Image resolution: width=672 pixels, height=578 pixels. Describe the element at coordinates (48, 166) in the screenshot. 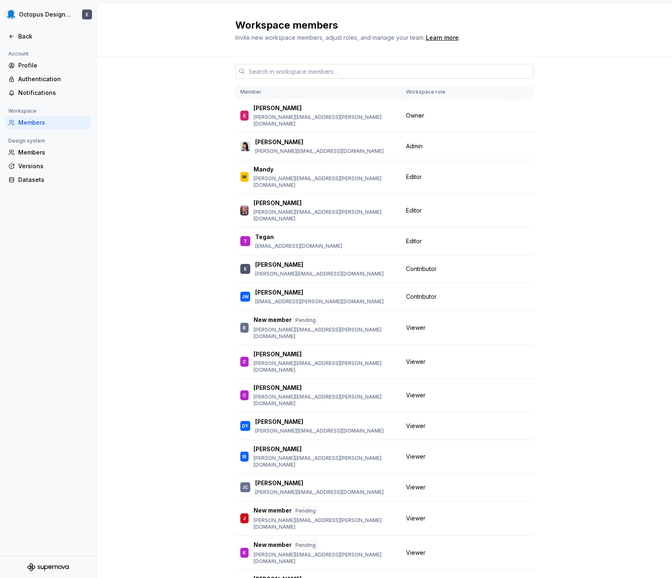

I see `a: Versions` at that location.